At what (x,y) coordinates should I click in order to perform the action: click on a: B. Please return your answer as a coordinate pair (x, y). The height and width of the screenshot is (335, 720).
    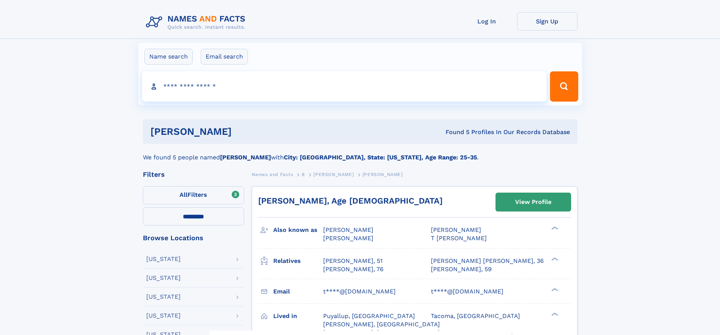
    Looking at the image, I should click on (303, 174).